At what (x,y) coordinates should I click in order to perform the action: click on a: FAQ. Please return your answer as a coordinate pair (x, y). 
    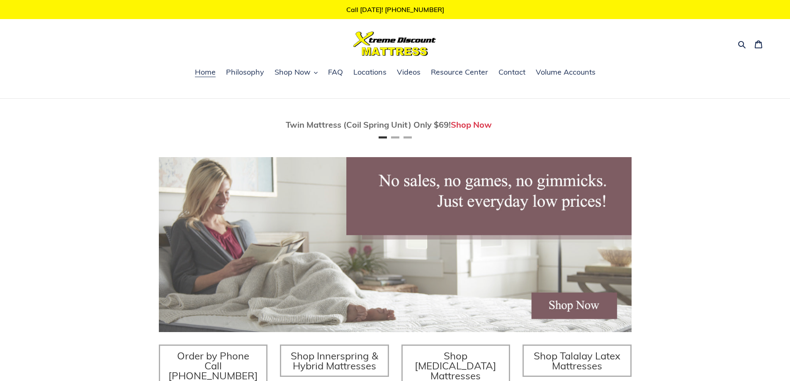
    Looking at the image, I should click on (335, 73).